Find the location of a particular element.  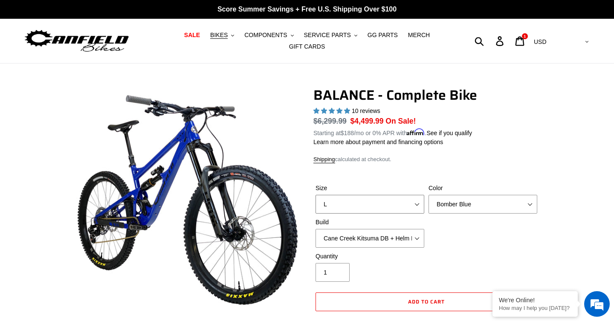

div: Navigation go back is located at coordinates (16, 53).